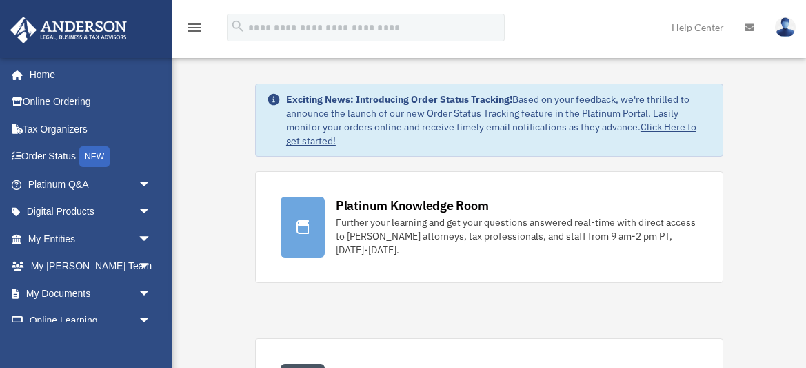  What do you see at coordinates (194, 28) in the screenshot?
I see `i: menu` at bounding box center [194, 28].